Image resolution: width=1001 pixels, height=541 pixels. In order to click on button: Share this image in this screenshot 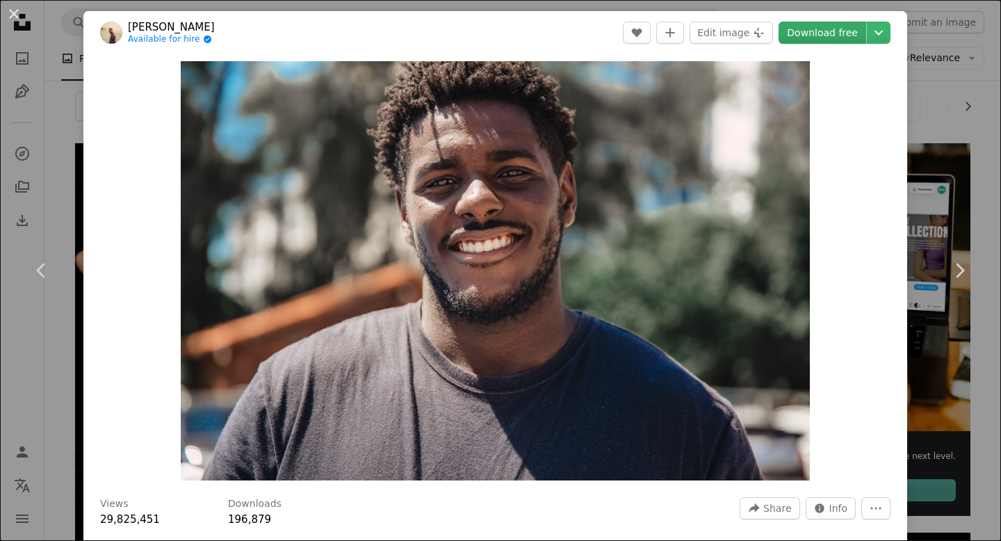, I will do `click(769, 508)`.